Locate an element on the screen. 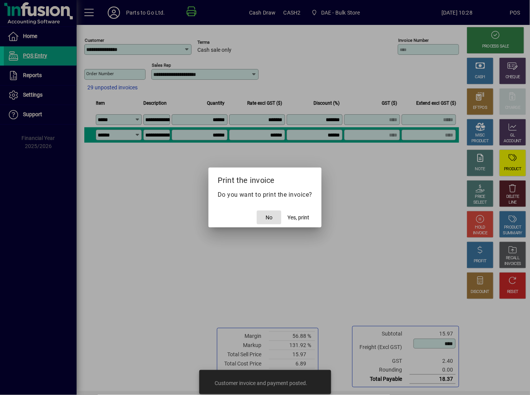  button: No is located at coordinates (269, 217).